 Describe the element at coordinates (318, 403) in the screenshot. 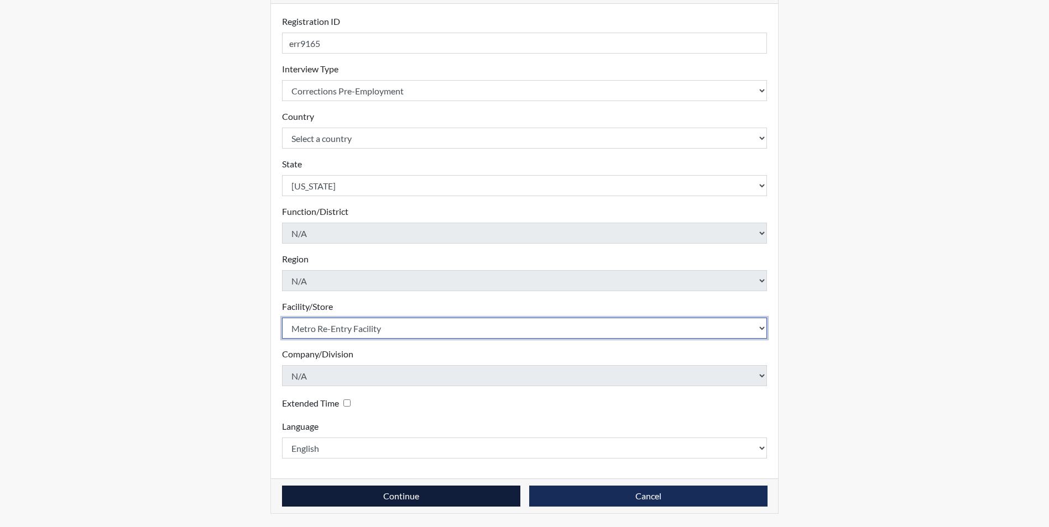

I see `div: Checking this box will provide the interviewee with an accomodation of extra time to answer each ...` at that location.